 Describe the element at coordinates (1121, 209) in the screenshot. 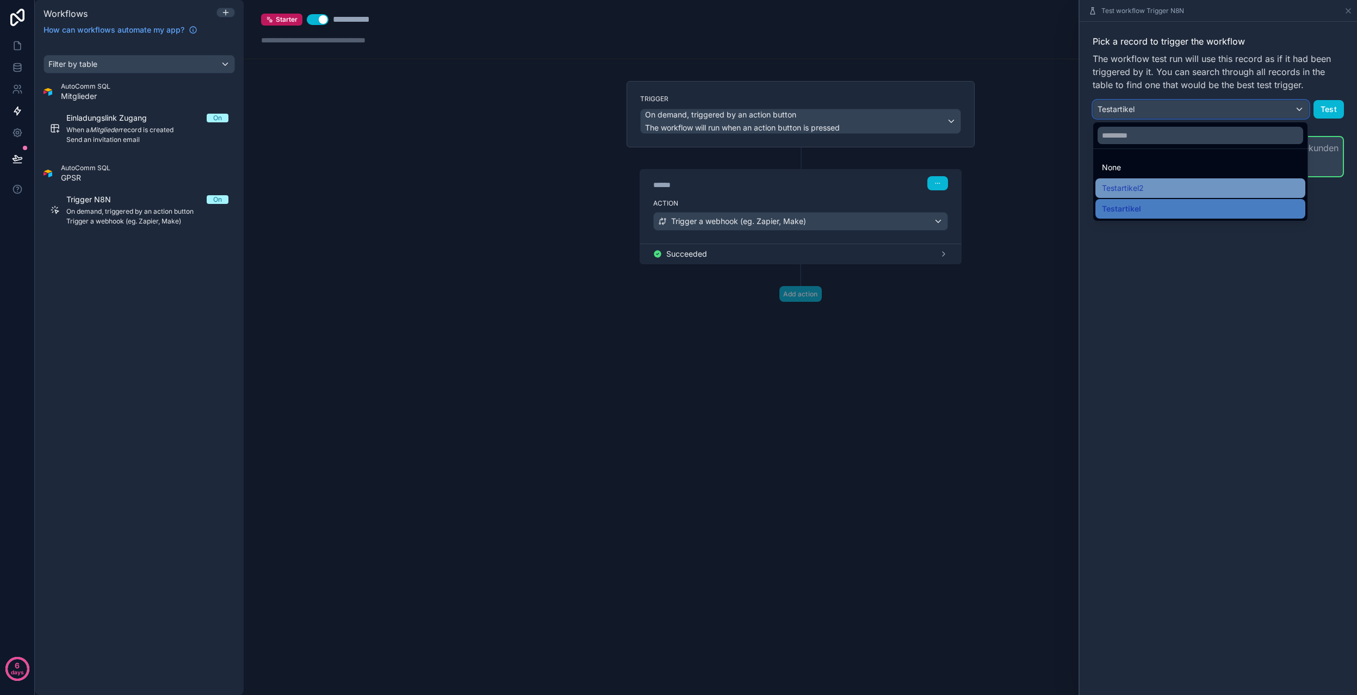

I see `span: Testartikel` at that location.